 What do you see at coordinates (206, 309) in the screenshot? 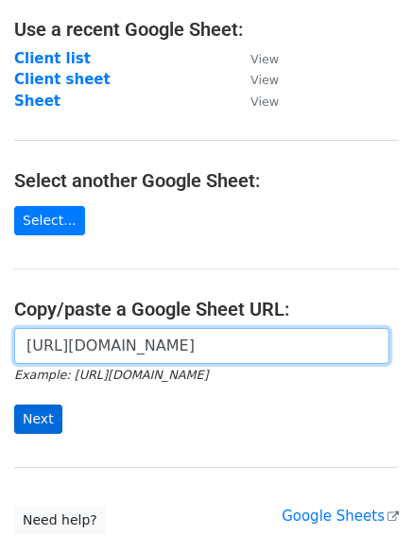
I see `h4: Copy/paste a Google Sheet URL:` at bounding box center [206, 309].